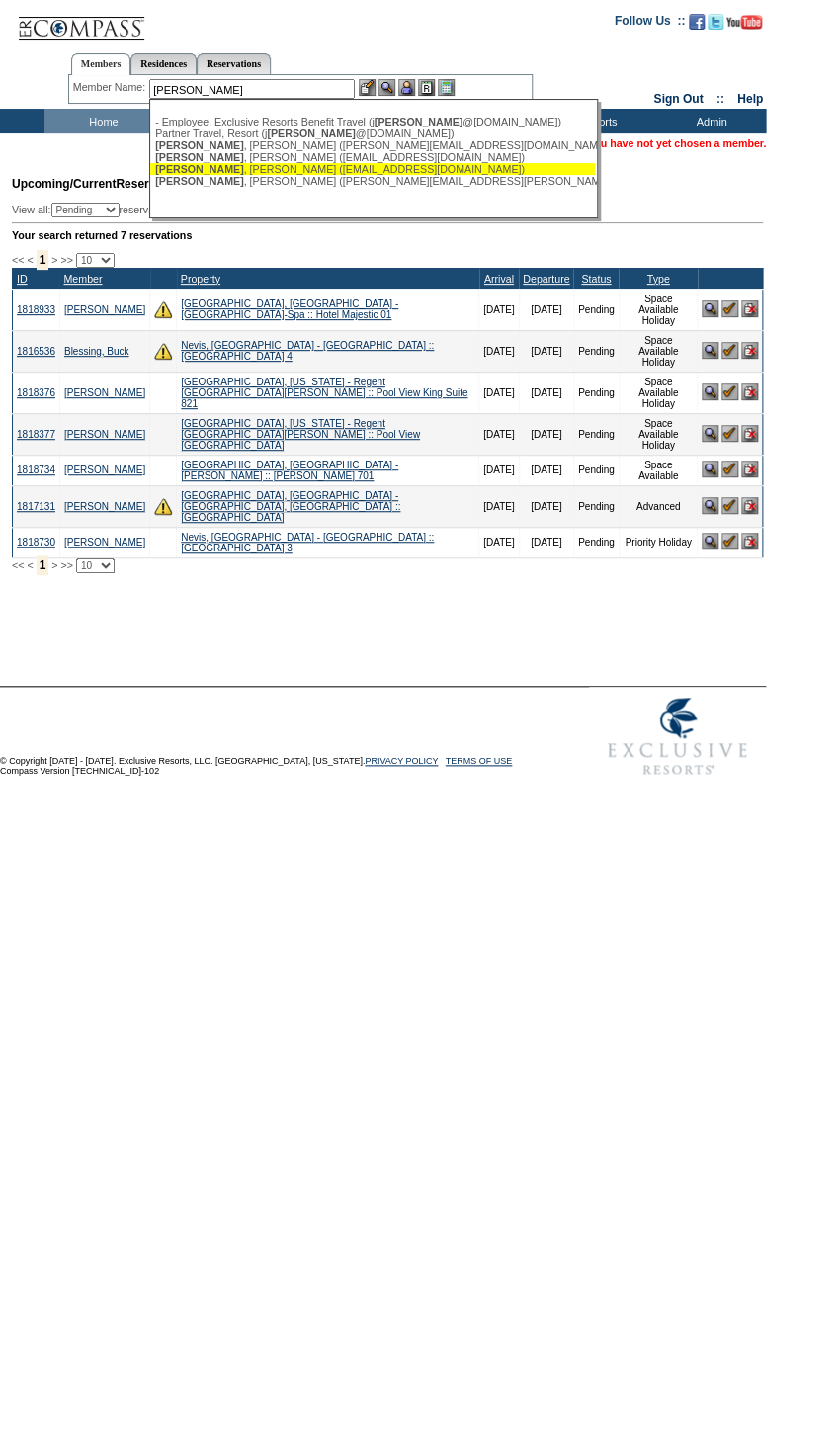  Describe the element at coordinates (82, 279) in the screenshot. I see `a: Member` at that location.